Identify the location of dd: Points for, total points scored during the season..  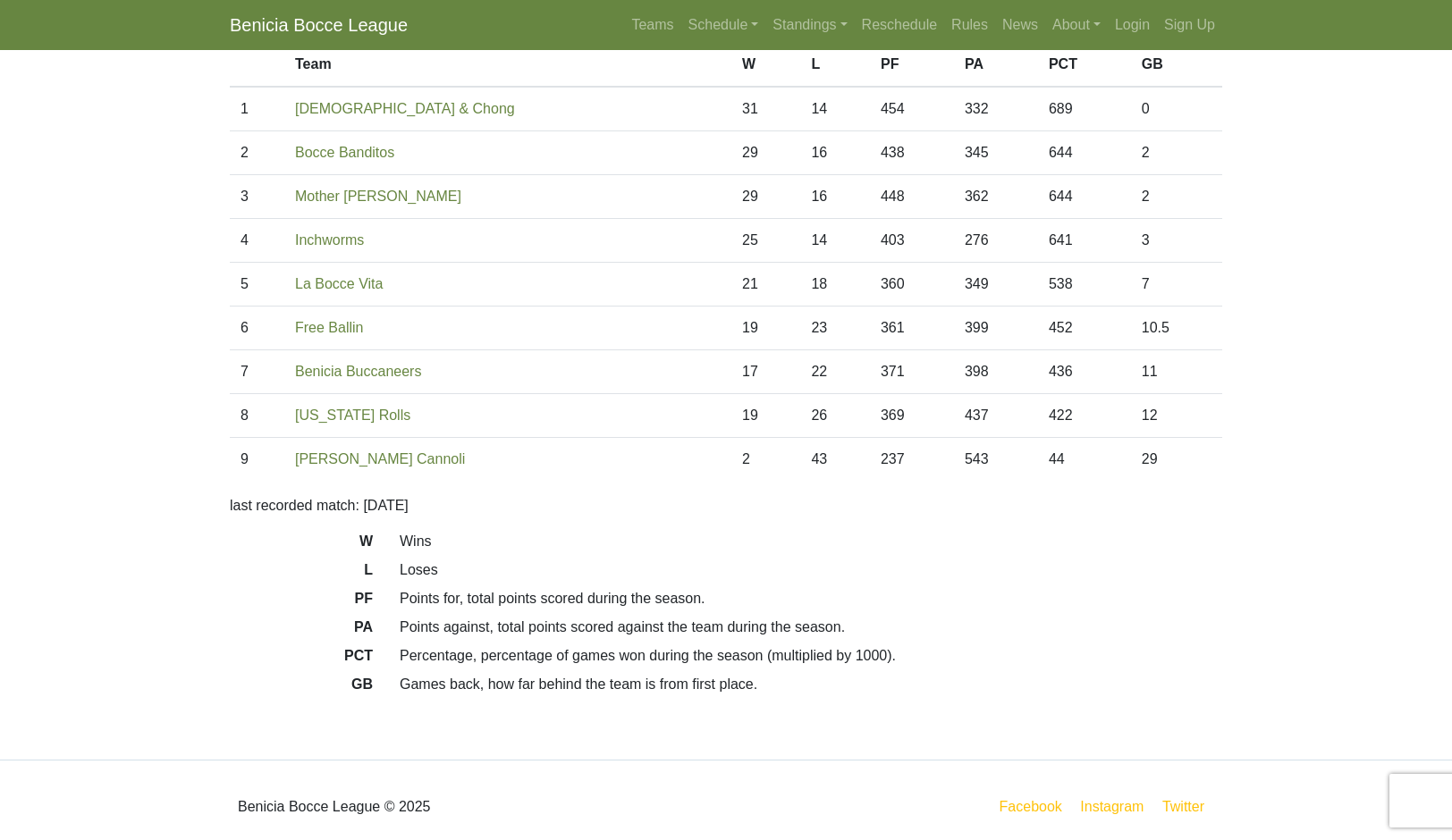
(811, 599).